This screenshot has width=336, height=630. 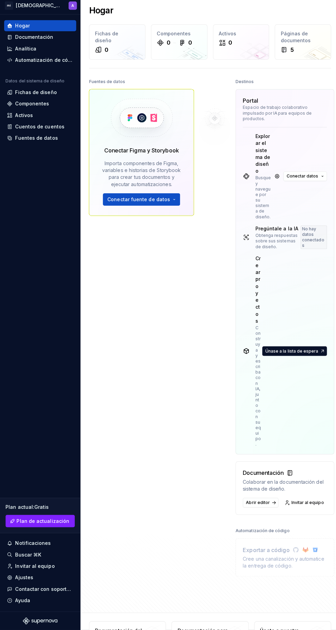 What do you see at coordinates (40, 522) in the screenshot?
I see `button: Plan de actualización` at bounding box center [40, 522].